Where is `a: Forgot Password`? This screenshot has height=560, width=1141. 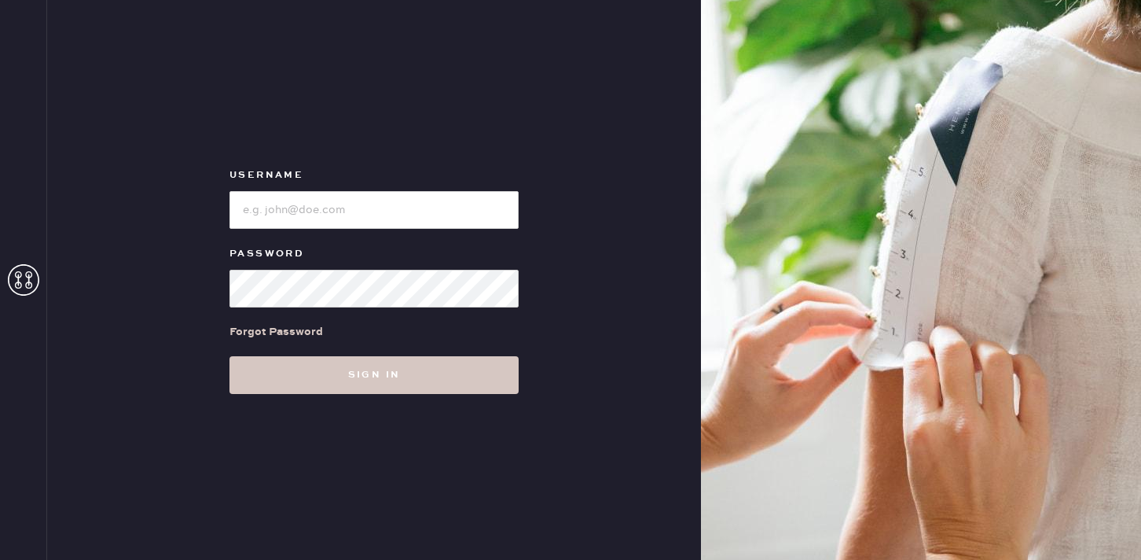
a: Forgot Password is located at coordinates (276, 332).